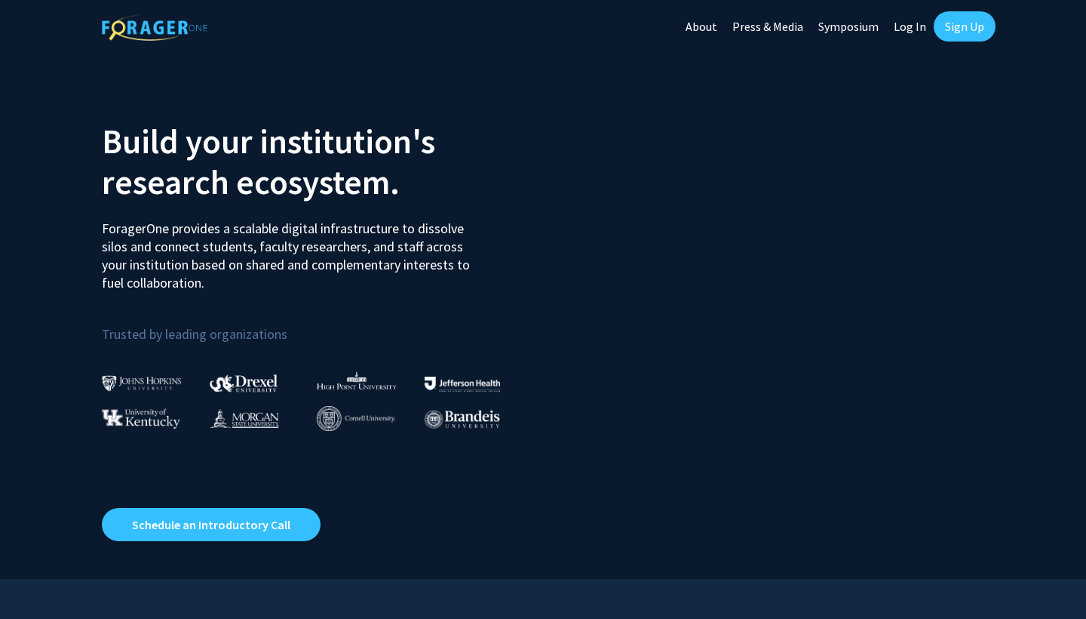  Describe the element at coordinates (356, 418) in the screenshot. I see `img: Cornell University` at that location.